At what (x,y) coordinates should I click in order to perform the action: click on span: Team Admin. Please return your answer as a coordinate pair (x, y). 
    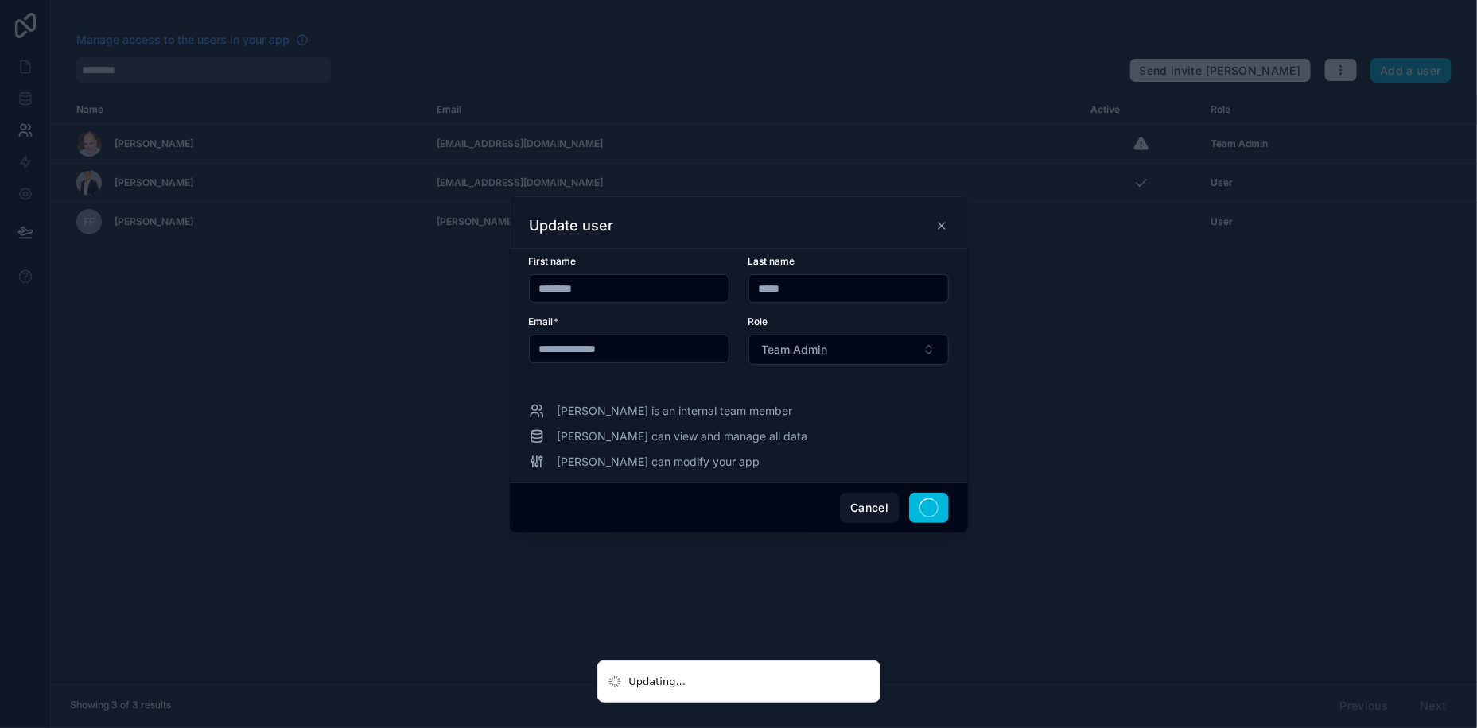
    Looking at the image, I should click on (794, 350).